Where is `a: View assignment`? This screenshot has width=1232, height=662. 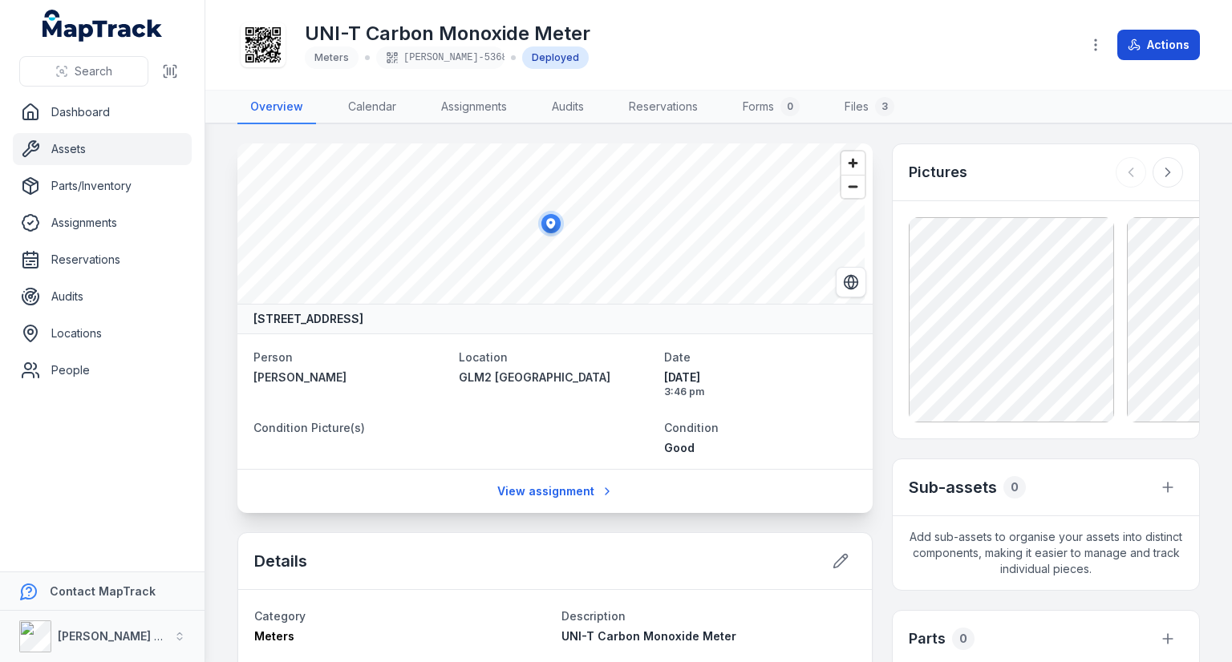
a: View assignment is located at coordinates (555, 492).